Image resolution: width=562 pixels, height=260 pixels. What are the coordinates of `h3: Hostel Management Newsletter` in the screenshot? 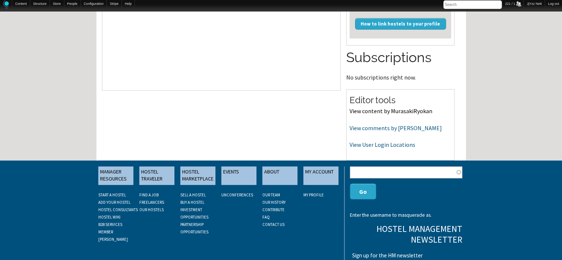 It's located at (406, 234).